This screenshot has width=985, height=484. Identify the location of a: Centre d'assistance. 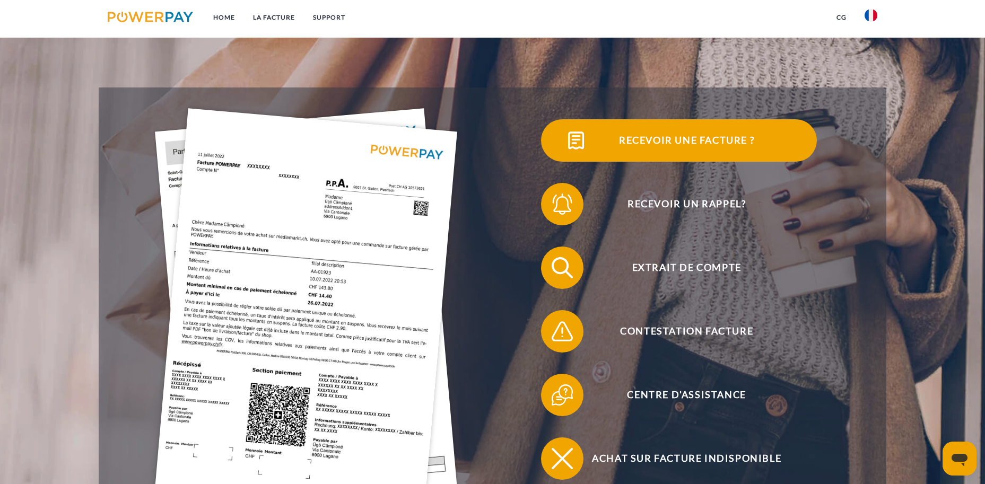
(679, 395).